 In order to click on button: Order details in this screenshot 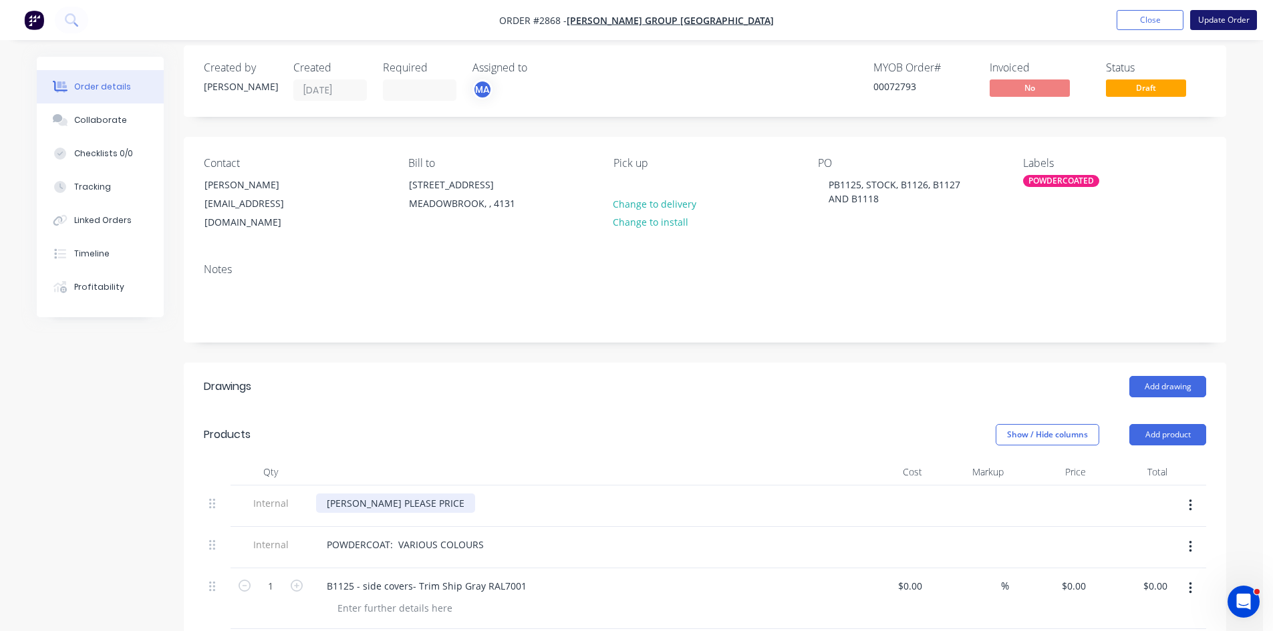, I will do `click(100, 87)`.